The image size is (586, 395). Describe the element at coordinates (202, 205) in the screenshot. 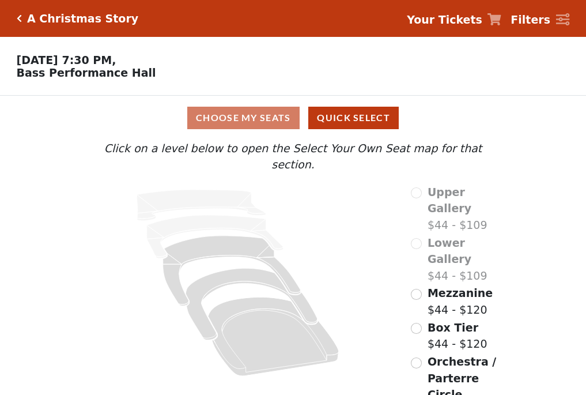

I see `path: Upper Gallery - Seats Available: 0` at that location.